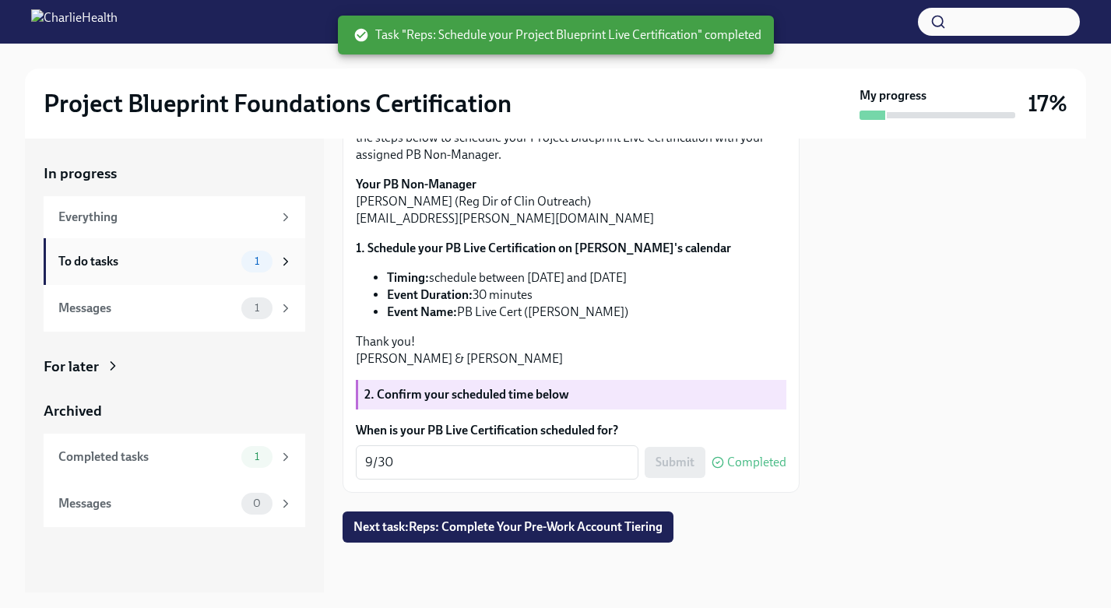  Describe the element at coordinates (416, 184) in the screenshot. I see `strong: Your PB Non-Manager` at that location.